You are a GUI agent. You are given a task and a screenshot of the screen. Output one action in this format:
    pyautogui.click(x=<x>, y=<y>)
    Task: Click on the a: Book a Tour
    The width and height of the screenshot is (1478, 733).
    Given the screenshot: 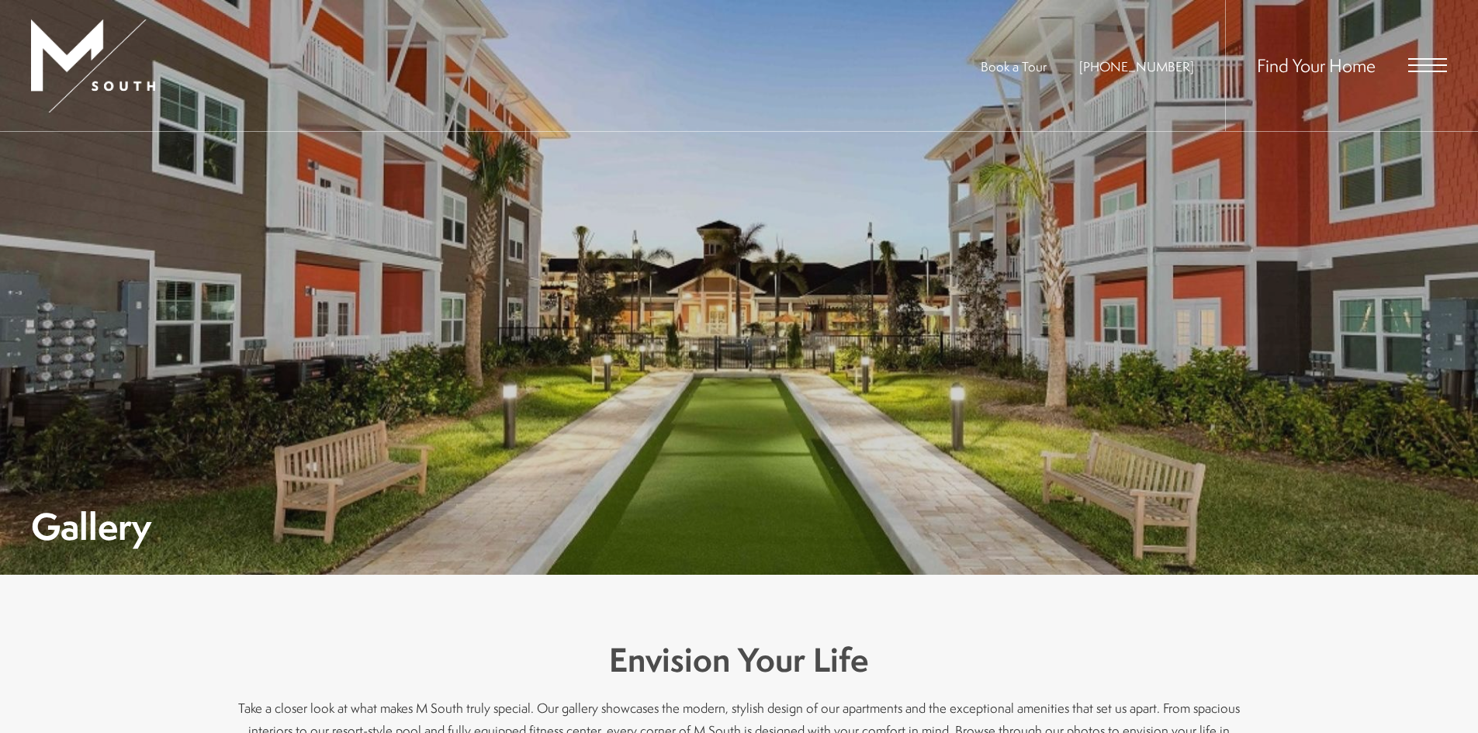 What is the action you would take?
    pyautogui.click(x=1013, y=66)
    